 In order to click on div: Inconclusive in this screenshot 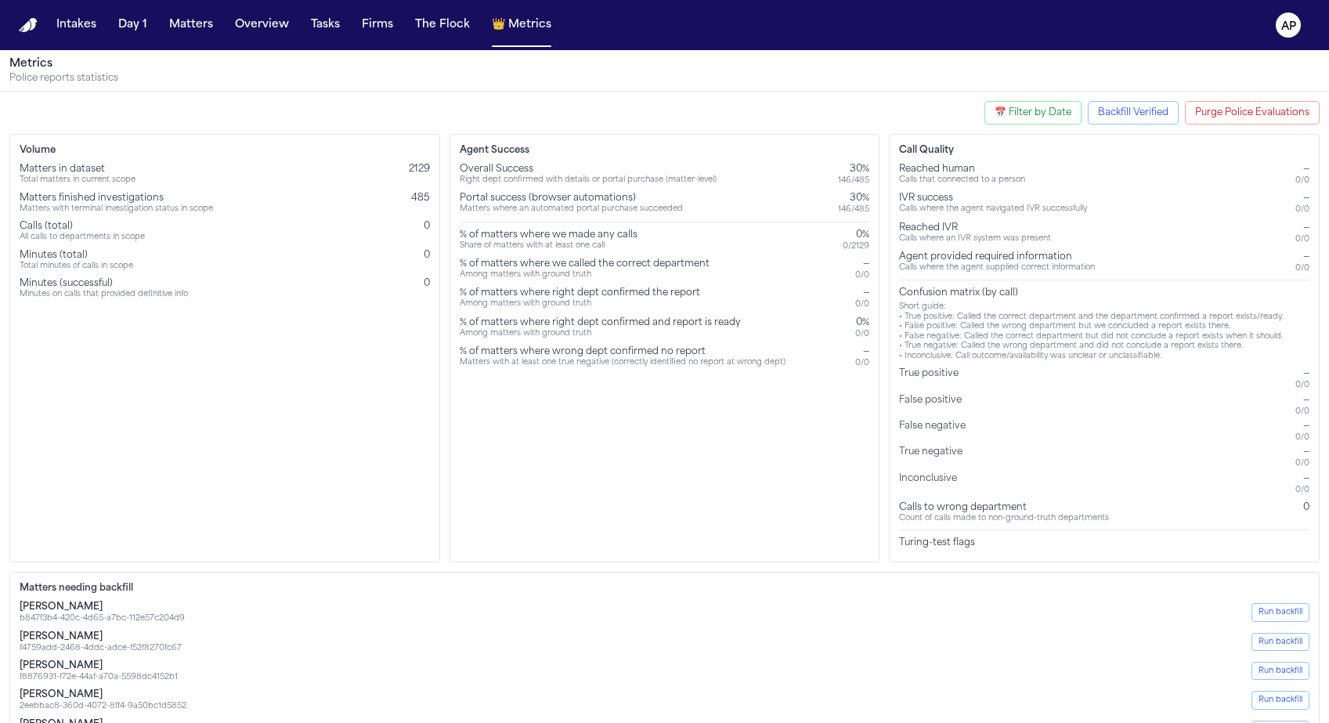, I will do `click(931, 483)`.